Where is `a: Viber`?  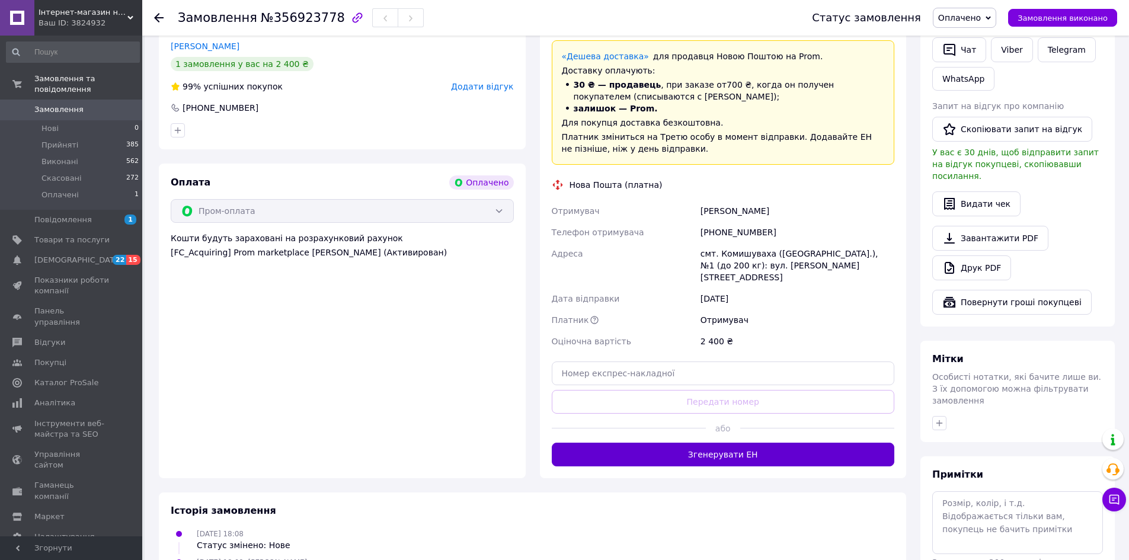 a: Viber is located at coordinates (1012, 50).